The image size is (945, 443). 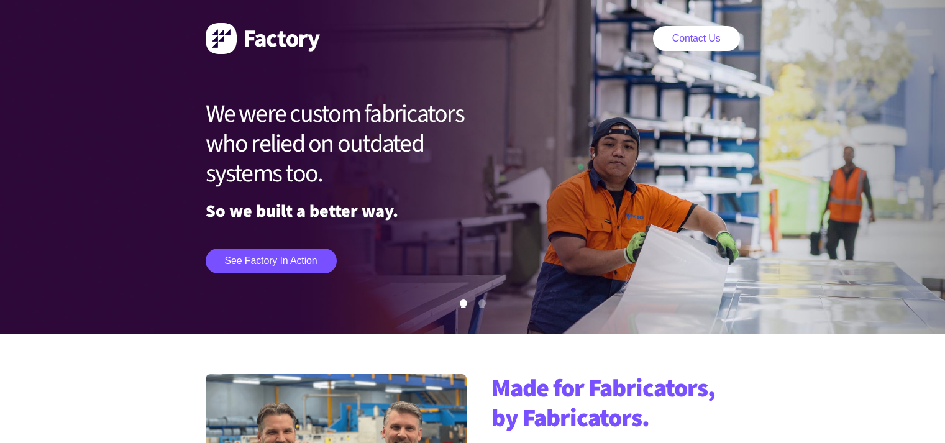 What do you see at coordinates (271, 261) in the screenshot?
I see `a: See Factory in action` at bounding box center [271, 261].